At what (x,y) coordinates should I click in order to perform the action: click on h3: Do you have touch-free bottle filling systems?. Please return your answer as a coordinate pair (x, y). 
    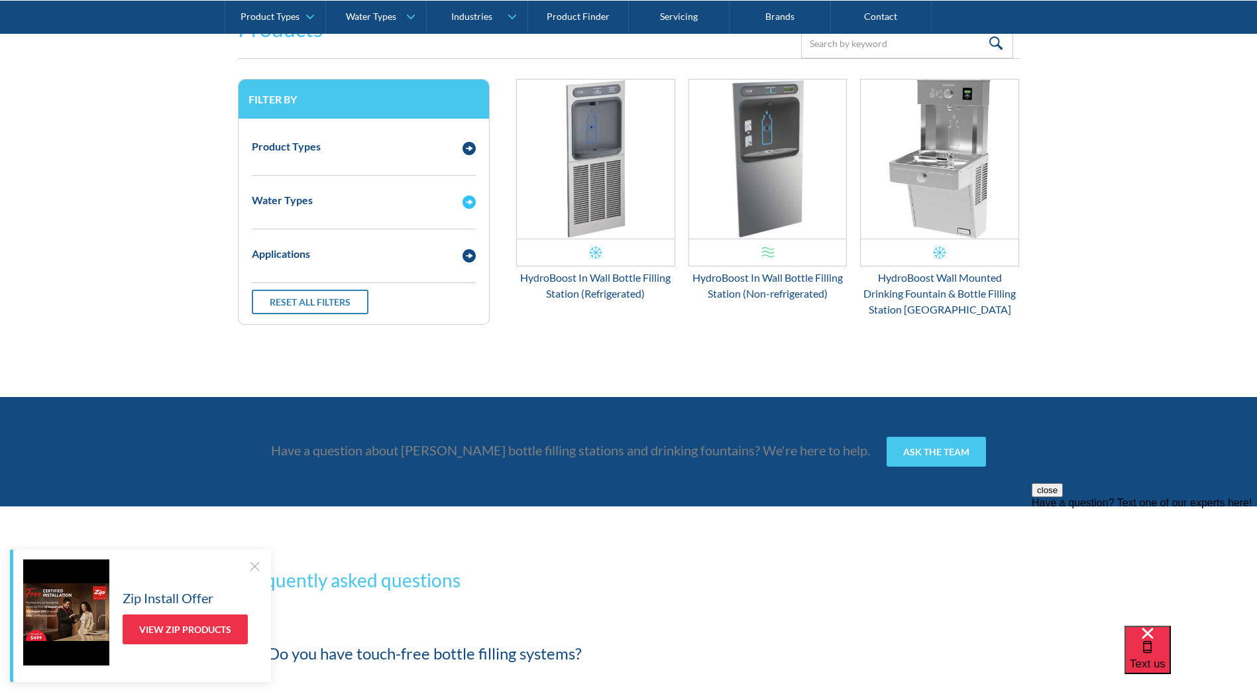
    Looking at the image, I should click on (425, 653).